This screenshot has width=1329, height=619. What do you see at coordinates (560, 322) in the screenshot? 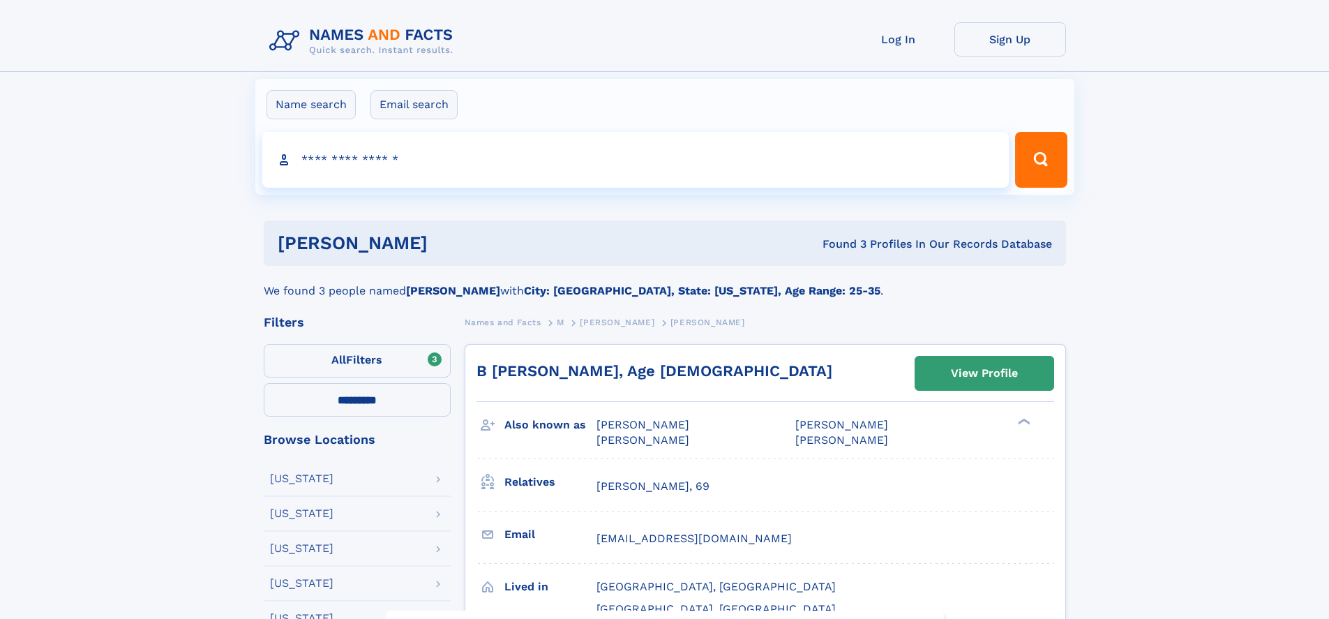
I see `span: M` at bounding box center [560, 322].